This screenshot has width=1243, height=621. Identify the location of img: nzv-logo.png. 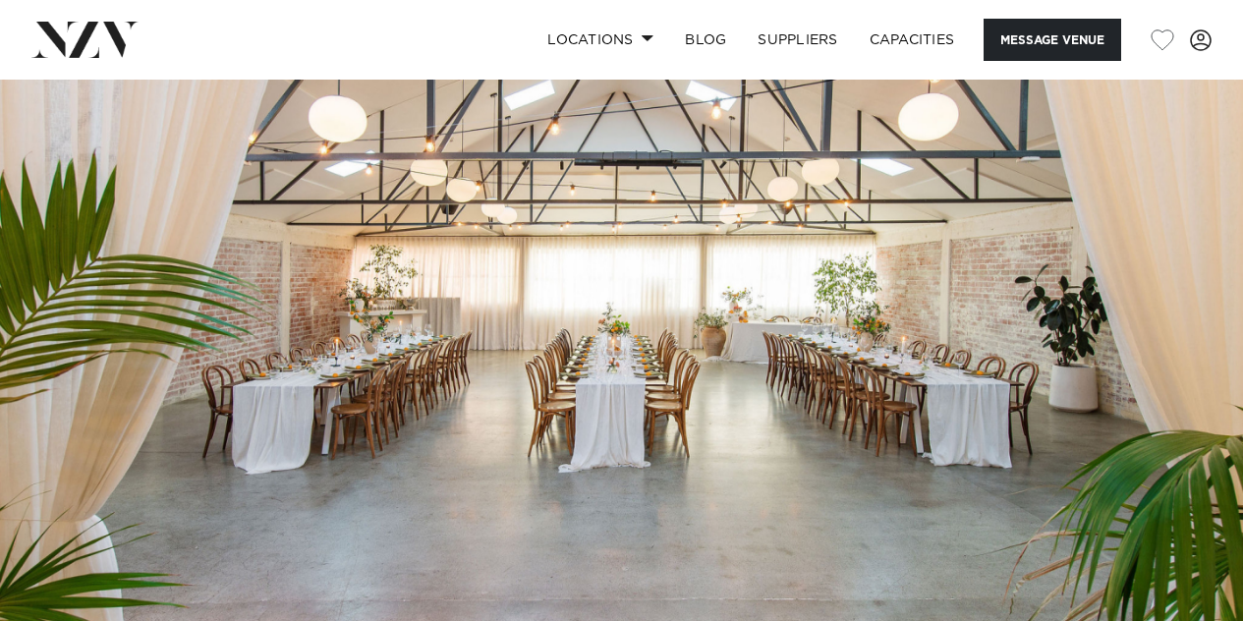
(85, 39).